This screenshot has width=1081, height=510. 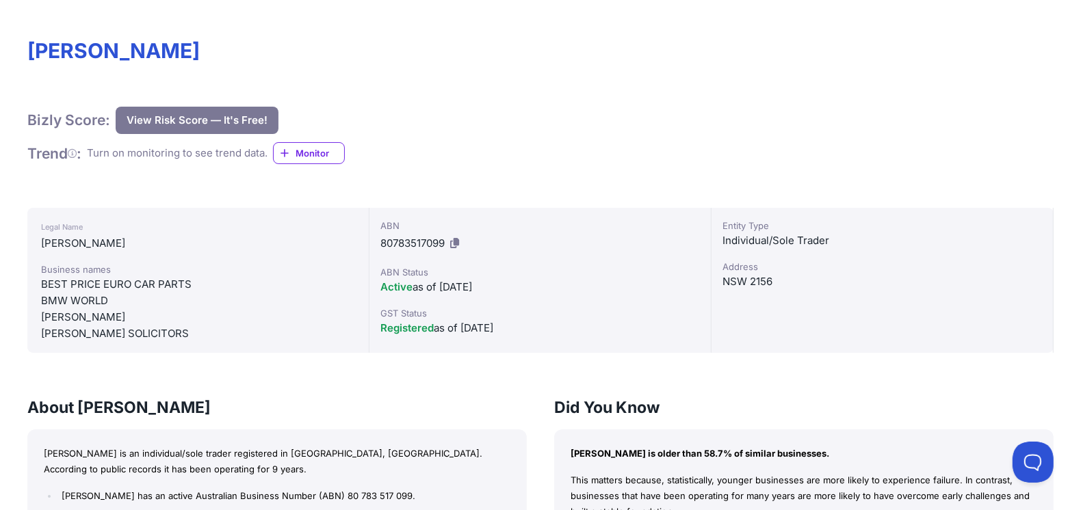 I want to click on span: Monitor, so click(x=319, y=153).